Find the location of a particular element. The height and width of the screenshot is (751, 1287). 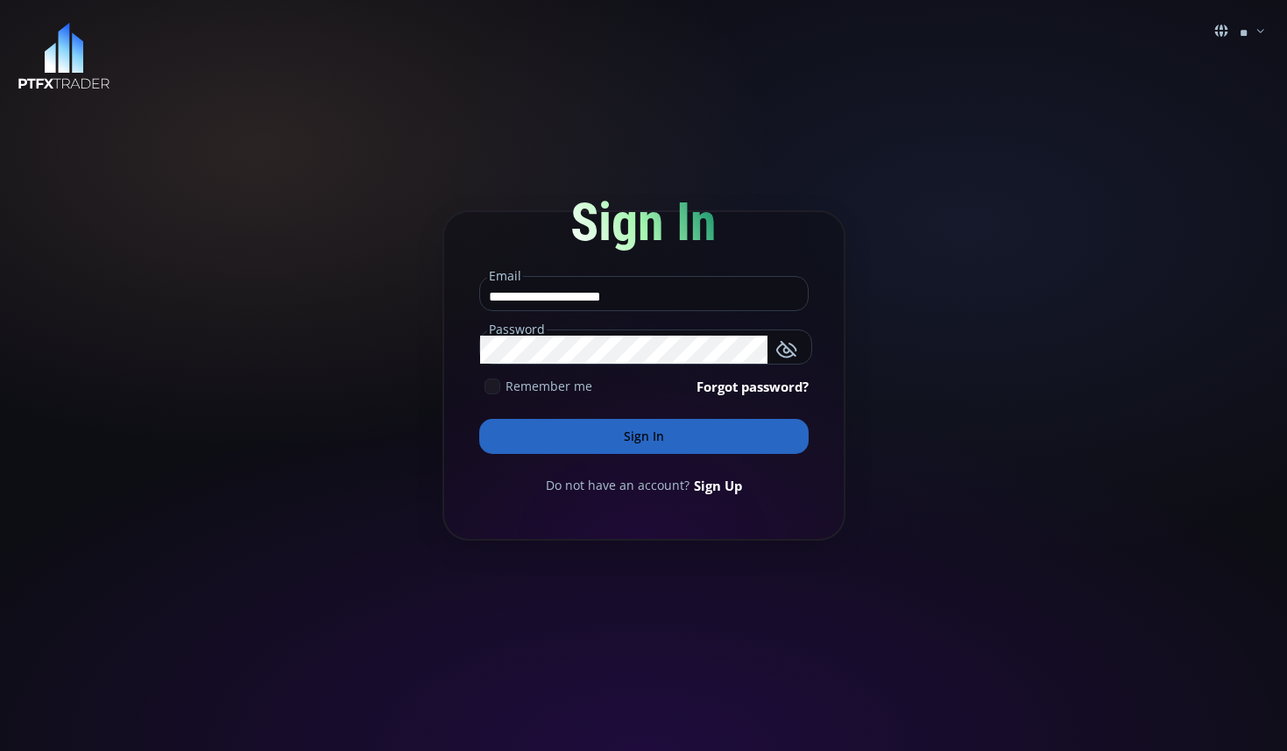

a: Sign Up is located at coordinates (718, 485).